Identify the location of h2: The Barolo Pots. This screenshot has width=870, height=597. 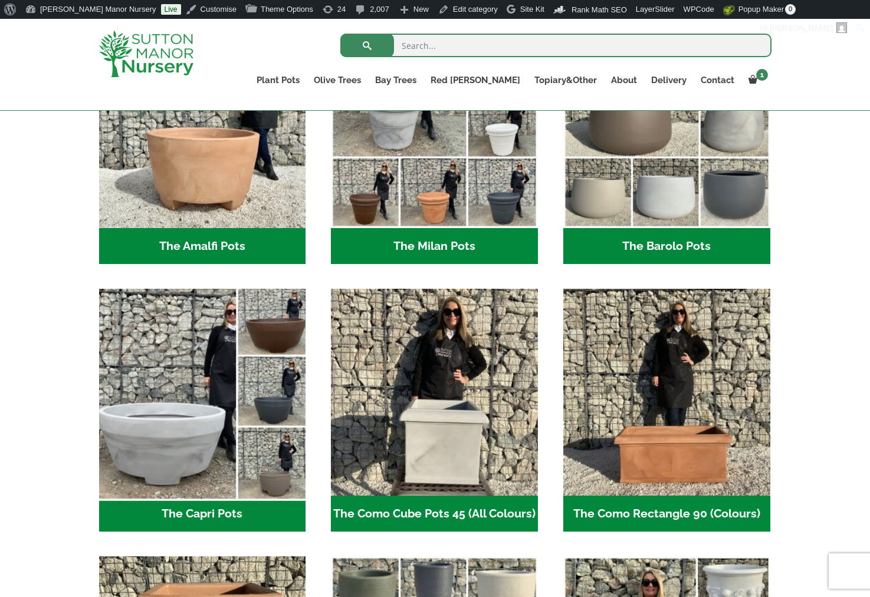
(666, 246).